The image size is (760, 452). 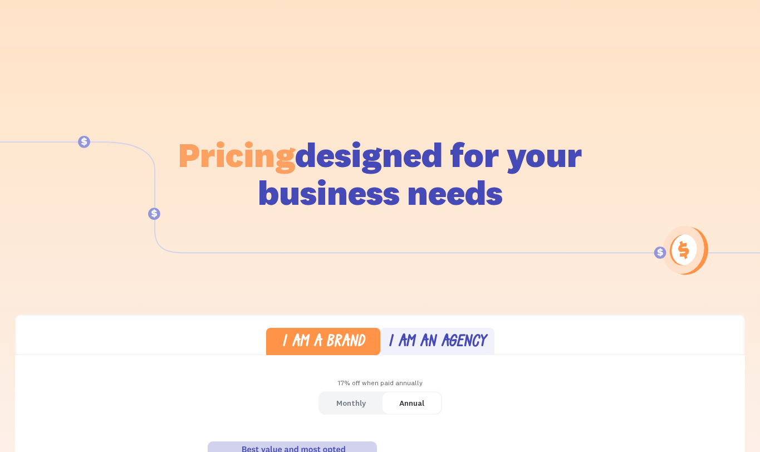 I want to click on div: I am an agency, so click(x=437, y=343).